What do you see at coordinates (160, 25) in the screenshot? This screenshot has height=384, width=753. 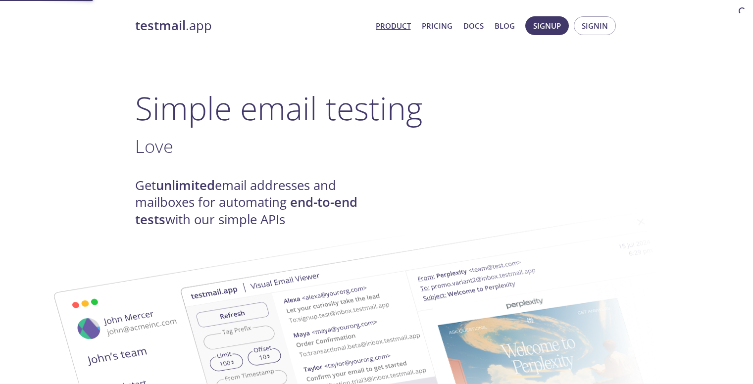 I see `strong: testmail` at bounding box center [160, 25].